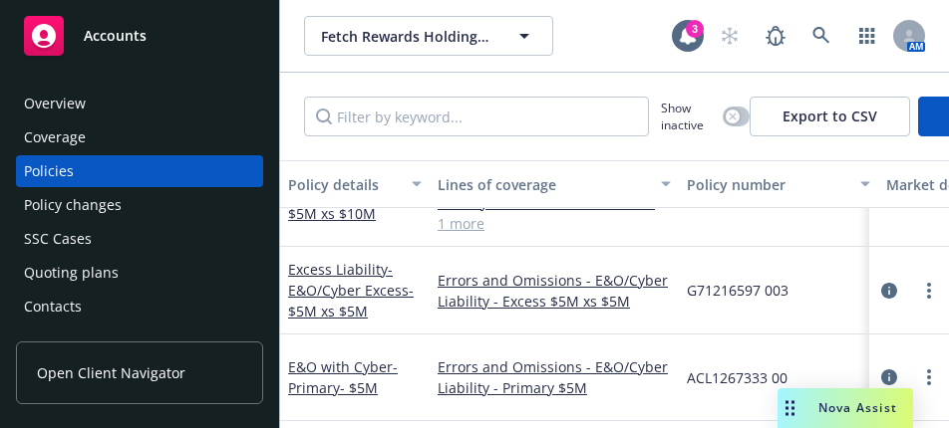  What do you see at coordinates (695, 25) in the screenshot?
I see `div: 3` at bounding box center [695, 25].